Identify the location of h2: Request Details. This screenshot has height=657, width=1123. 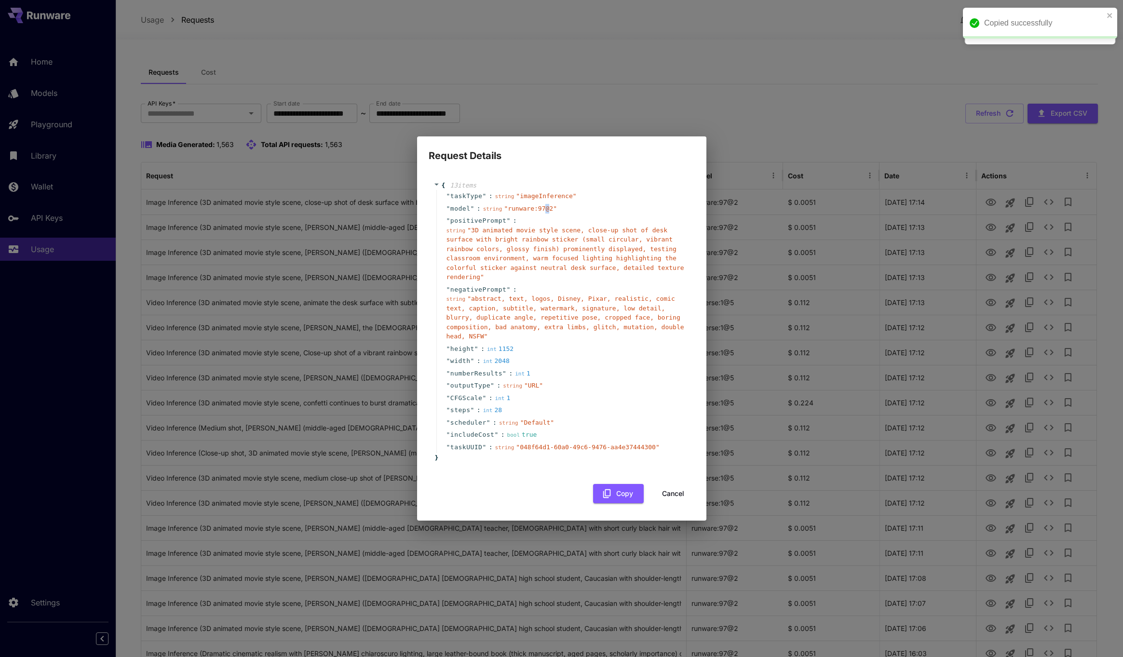
(562, 150).